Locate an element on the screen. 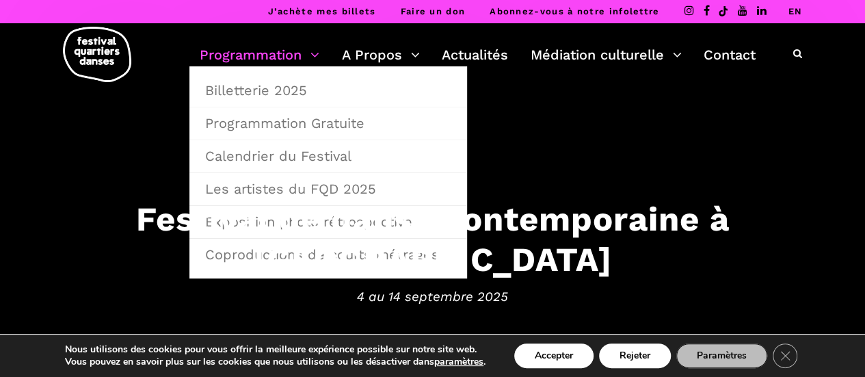 The image size is (865, 377). img: logo-fqd-med is located at coordinates (97, 54).